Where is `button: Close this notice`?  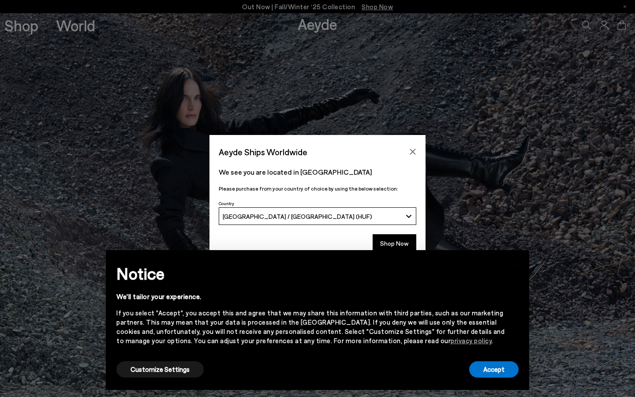
button: Close this notice is located at coordinates (515, 263).